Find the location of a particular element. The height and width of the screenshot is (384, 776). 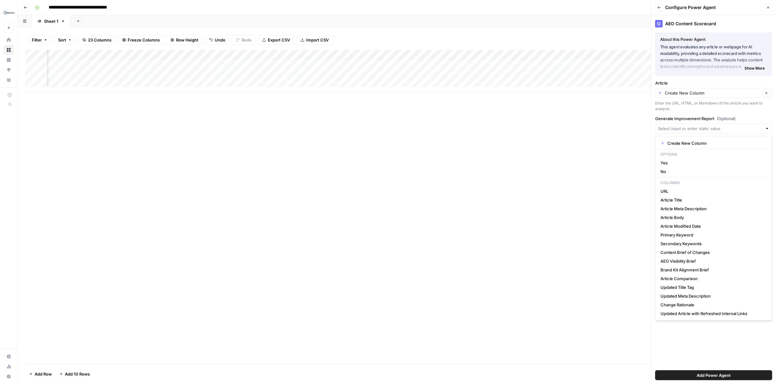

img: FYidoctors Logo is located at coordinates (9, 13).